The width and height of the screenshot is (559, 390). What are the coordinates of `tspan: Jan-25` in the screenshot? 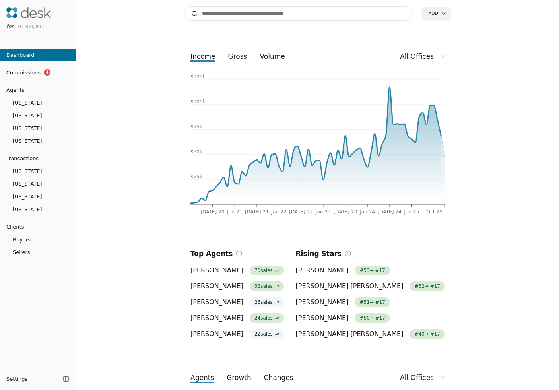 It's located at (411, 212).